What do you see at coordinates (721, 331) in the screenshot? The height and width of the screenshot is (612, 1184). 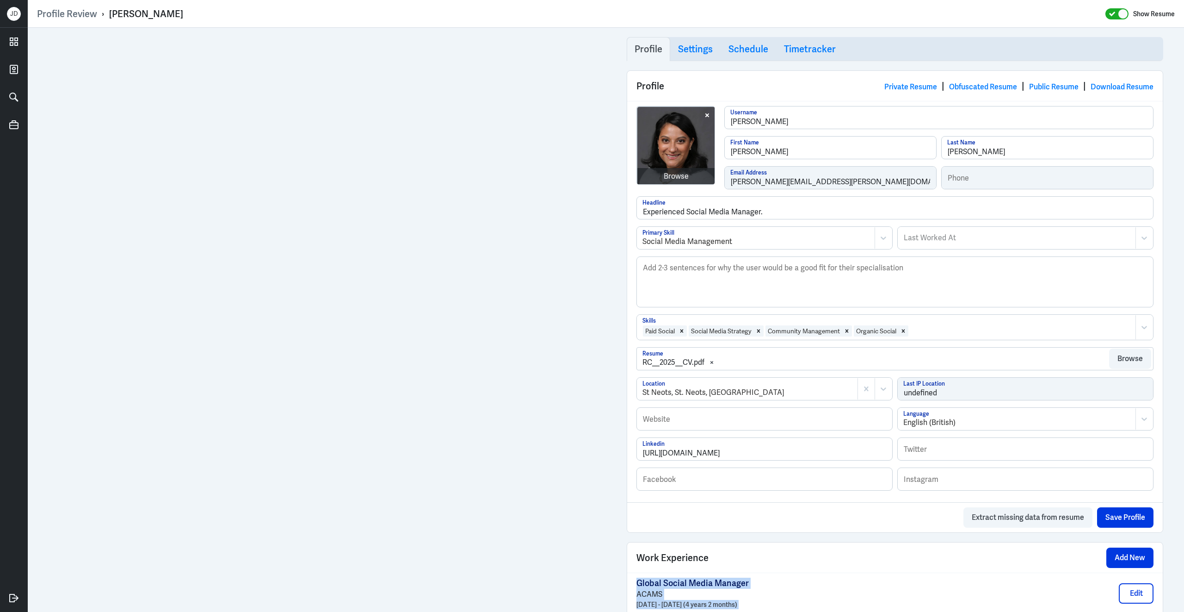 I see `div: Social Media Strategy` at bounding box center [721, 331].